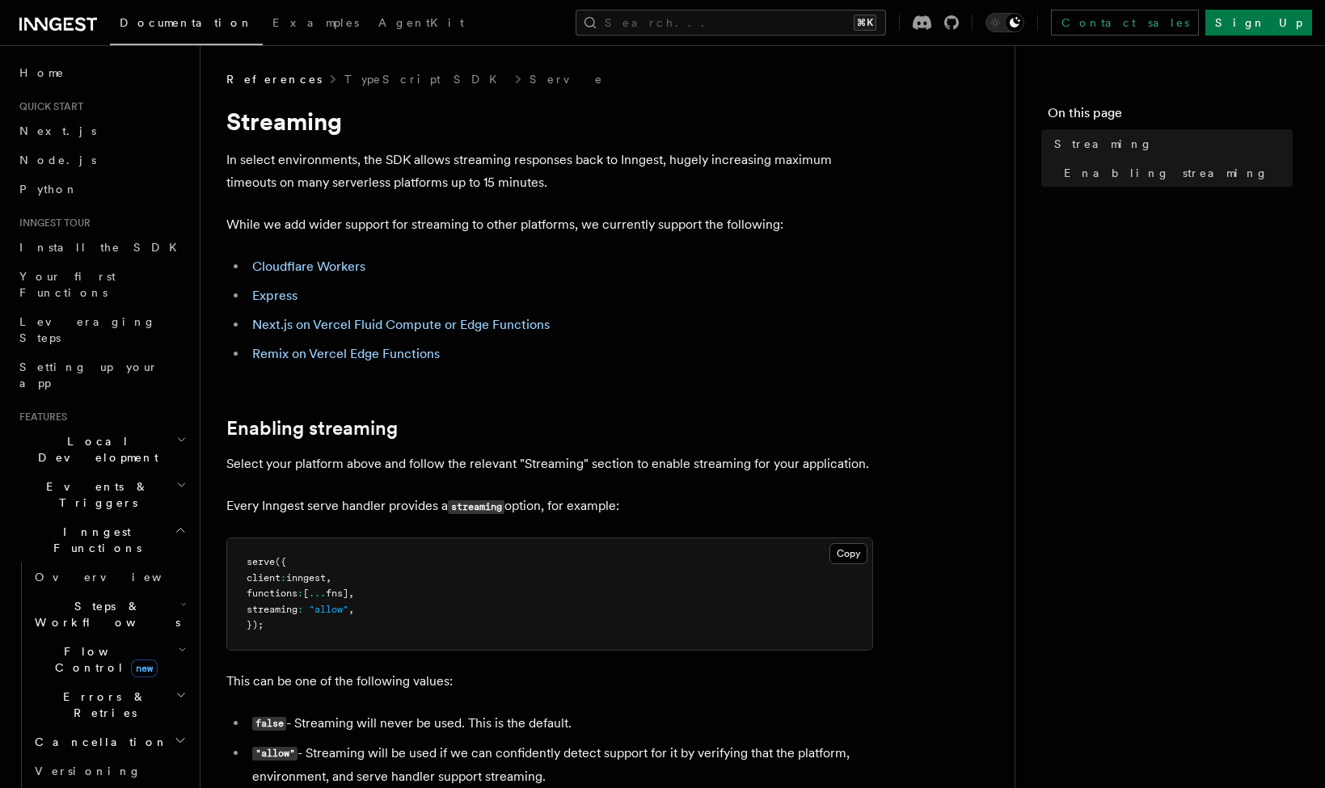 This screenshot has width=1325, height=788. I want to click on span: Setting up your app, so click(89, 375).